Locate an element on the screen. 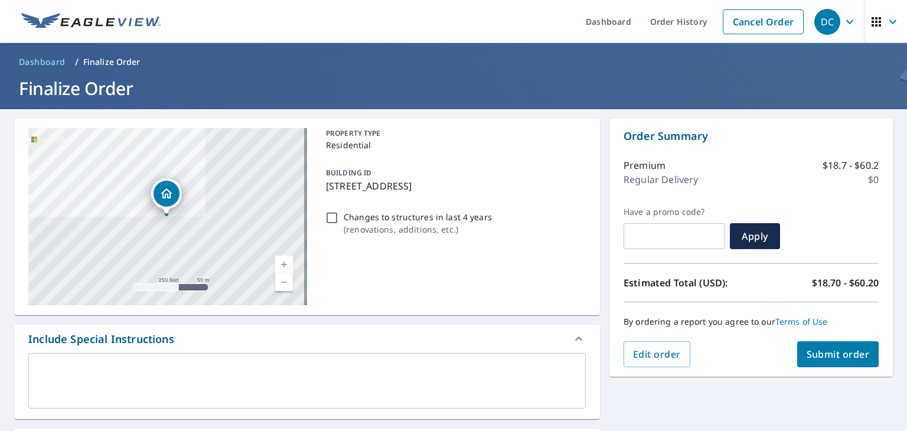 This screenshot has height=431, width=907. p: Changes to structures in last 4 years is located at coordinates (417, 217).